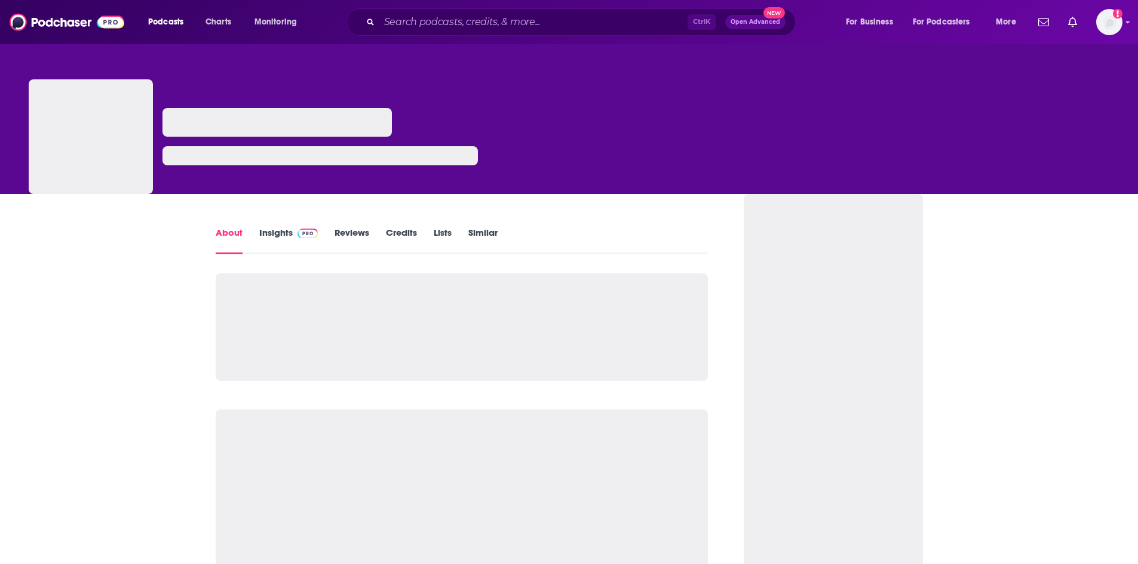 The height and width of the screenshot is (564, 1138). I want to click on span: Podcasts, so click(165, 22).